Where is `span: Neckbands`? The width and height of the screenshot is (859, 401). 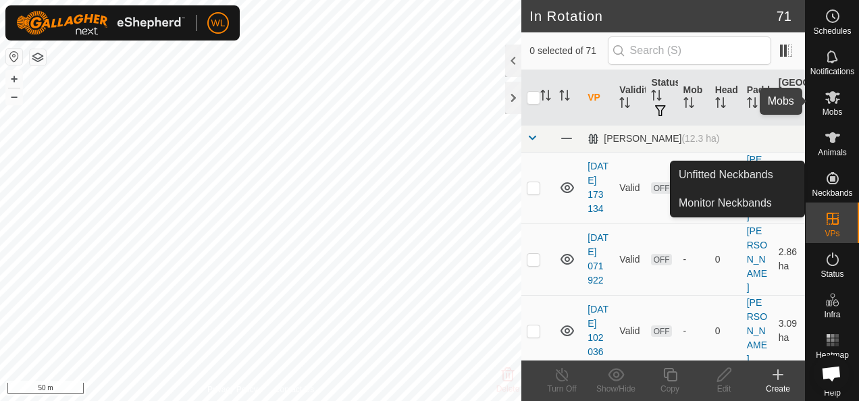
span: Neckbands is located at coordinates (832, 193).